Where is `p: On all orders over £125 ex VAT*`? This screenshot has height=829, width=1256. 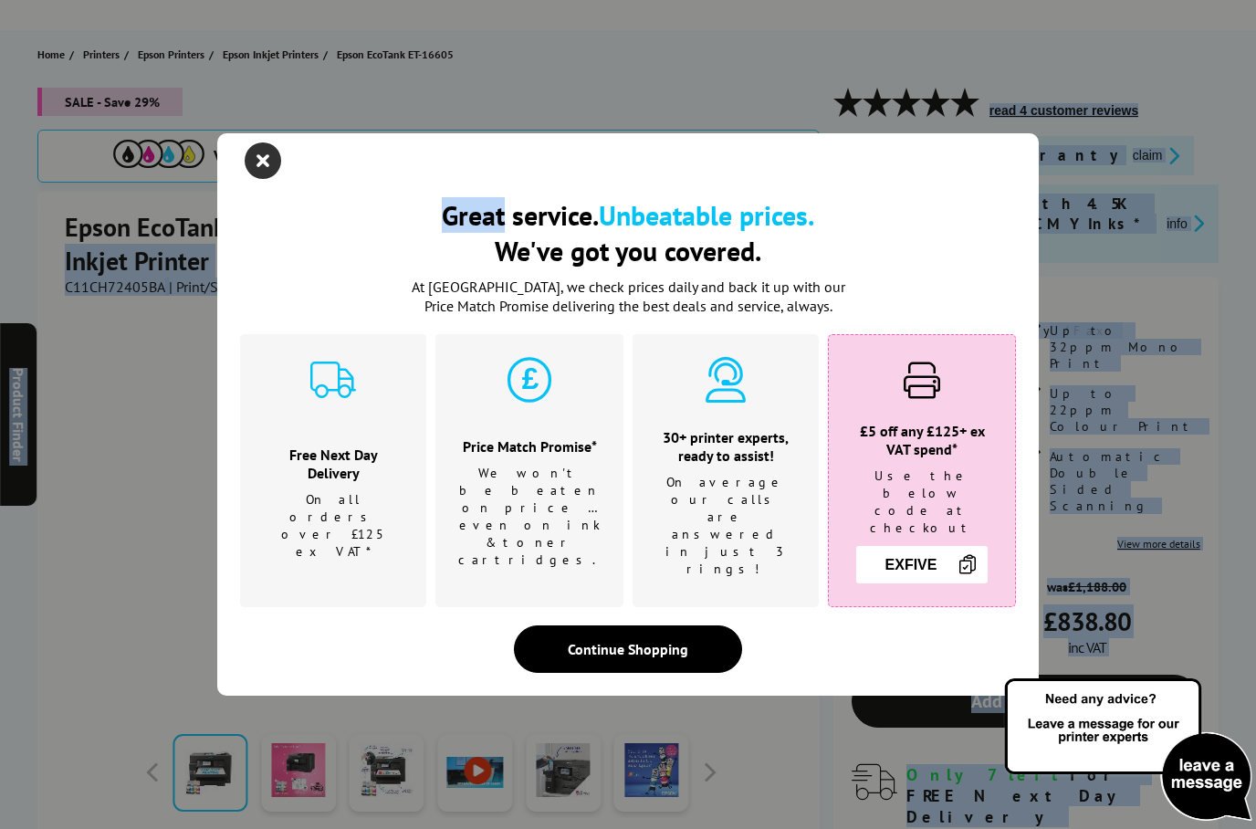
p: On all orders over £125 ex VAT* is located at coordinates (333, 526).